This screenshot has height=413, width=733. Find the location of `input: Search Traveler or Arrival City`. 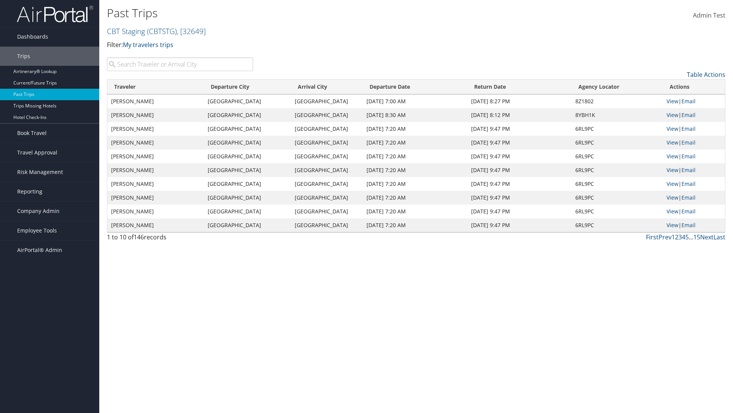

input: Search Traveler or Arrival City is located at coordinates (180, 64).